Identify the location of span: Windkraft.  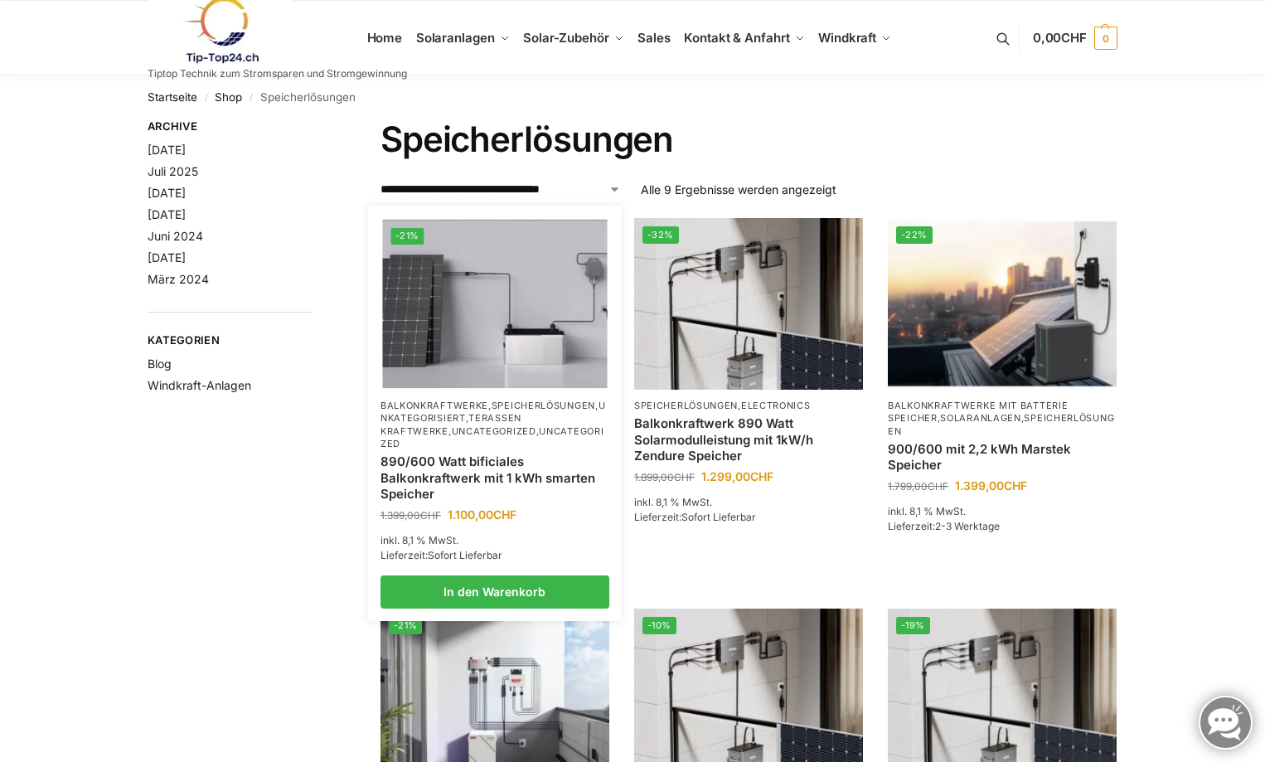
(847, 37).